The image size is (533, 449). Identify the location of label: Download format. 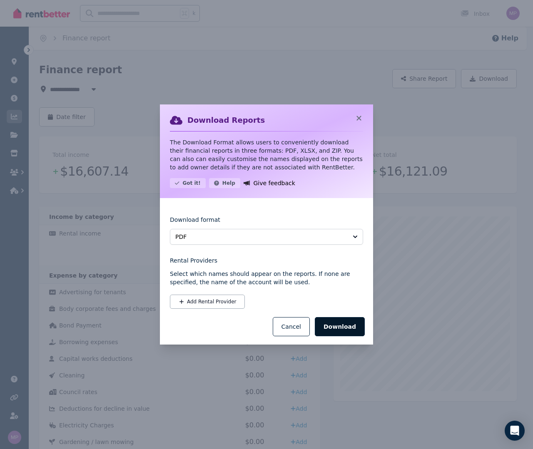
(195, 222).